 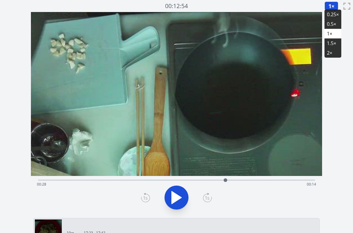 What do you see at coordinates (41, 184) in the screenshot?
I see `span: 00:28` at bounding box center [41, 184].